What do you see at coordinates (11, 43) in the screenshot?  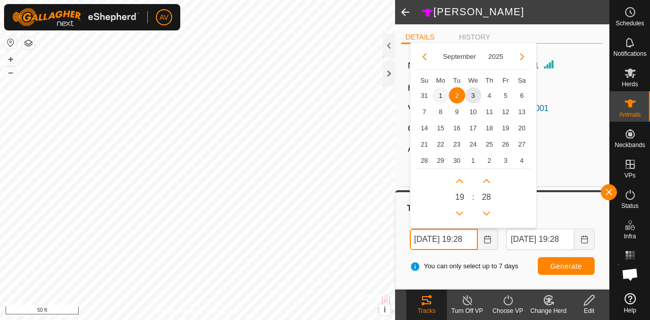 I see `button: Reset Map` at bounding box center [11, 43].